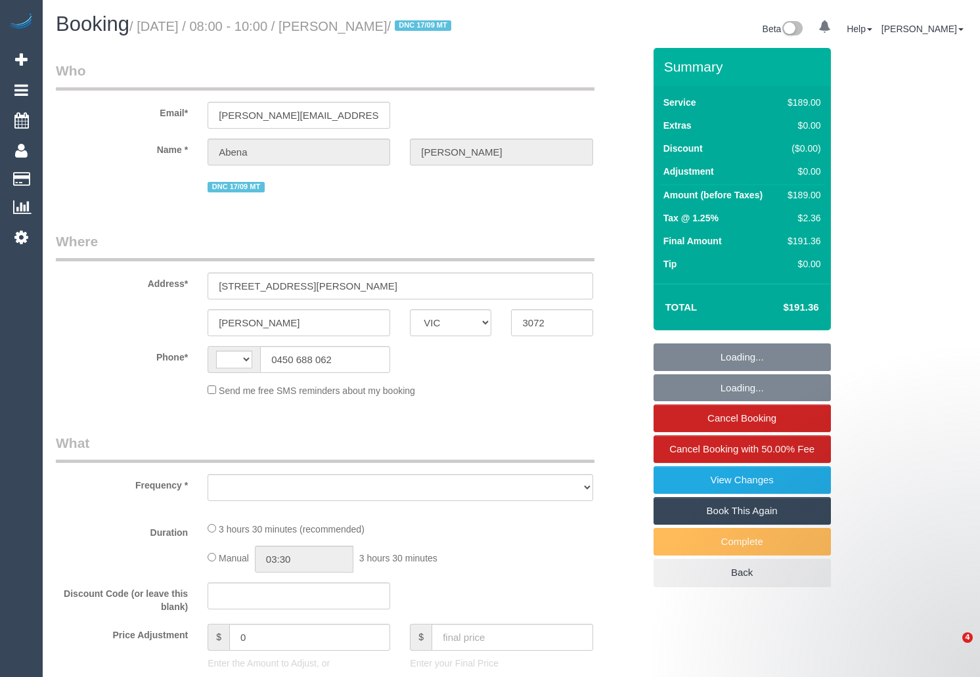  Describe the element at coordinates (781, 307) in the screenshot. I see `h4: $191.36` at that location.